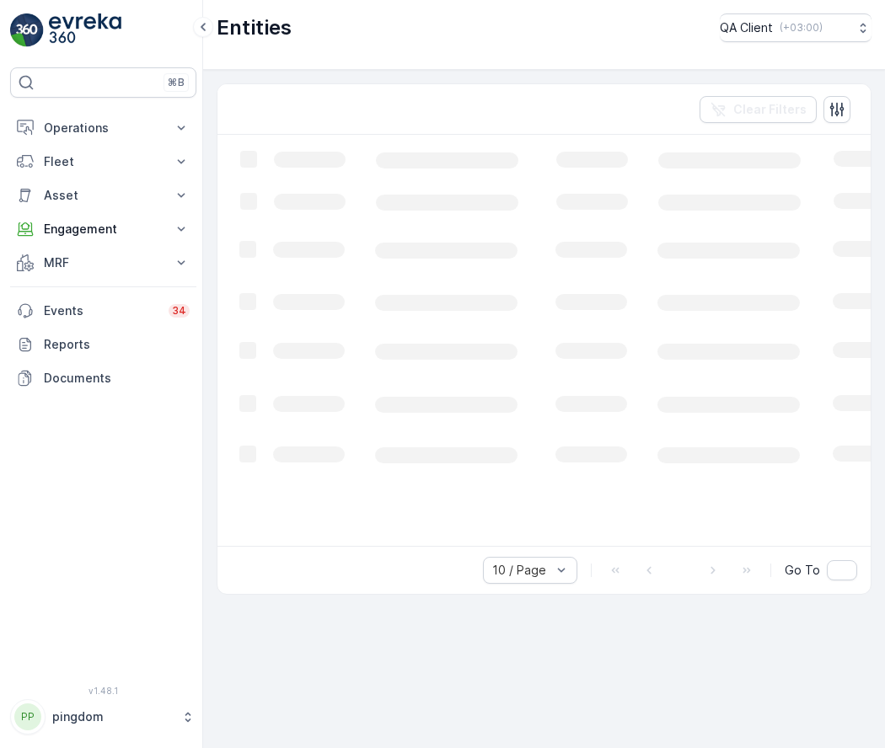 This screenshot has width=885, height=748. I want to click on p: Events, so click(101, 311).